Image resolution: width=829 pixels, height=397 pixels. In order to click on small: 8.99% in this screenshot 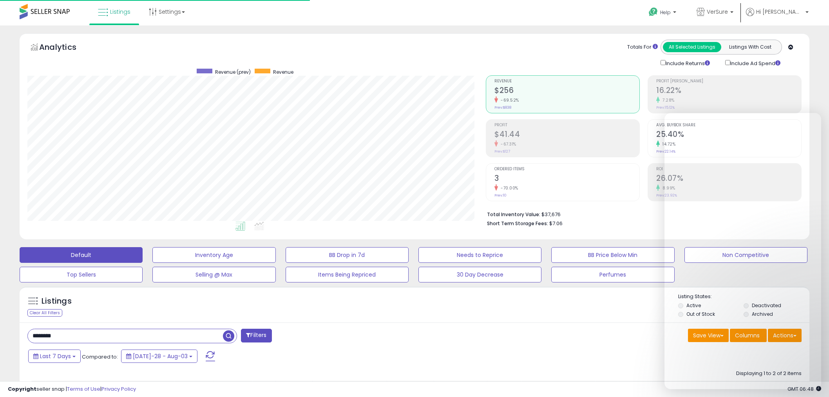, I will do `click(668, 188)`.